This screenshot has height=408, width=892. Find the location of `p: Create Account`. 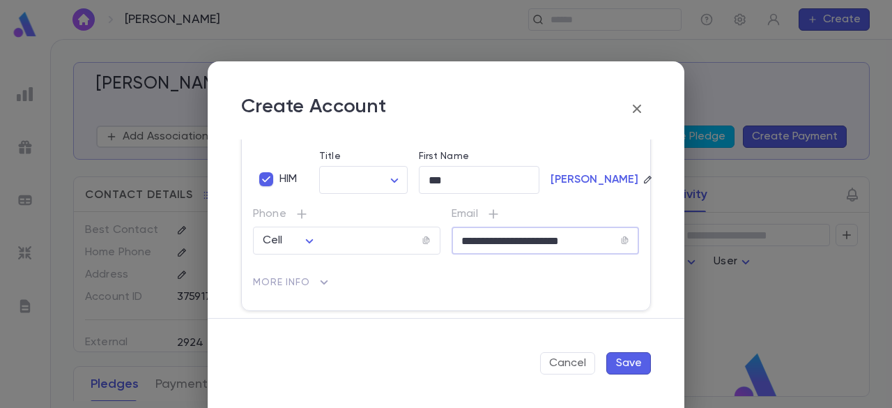

p: Create Account is located at coordinates (314, 109).